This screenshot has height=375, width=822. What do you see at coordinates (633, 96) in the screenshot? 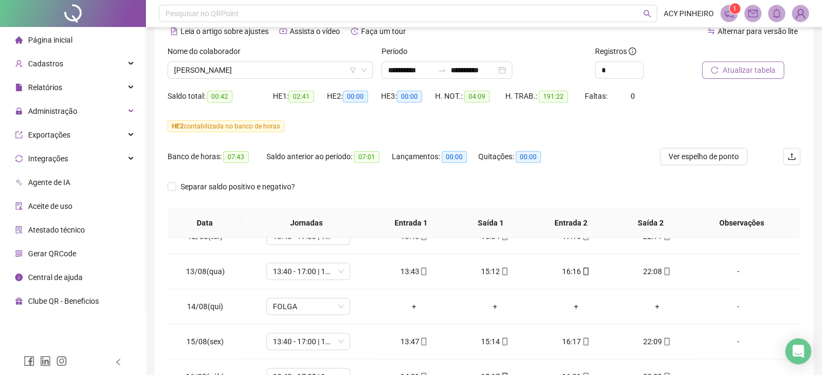
I see `span: 0` at bounding box center [633, 96].